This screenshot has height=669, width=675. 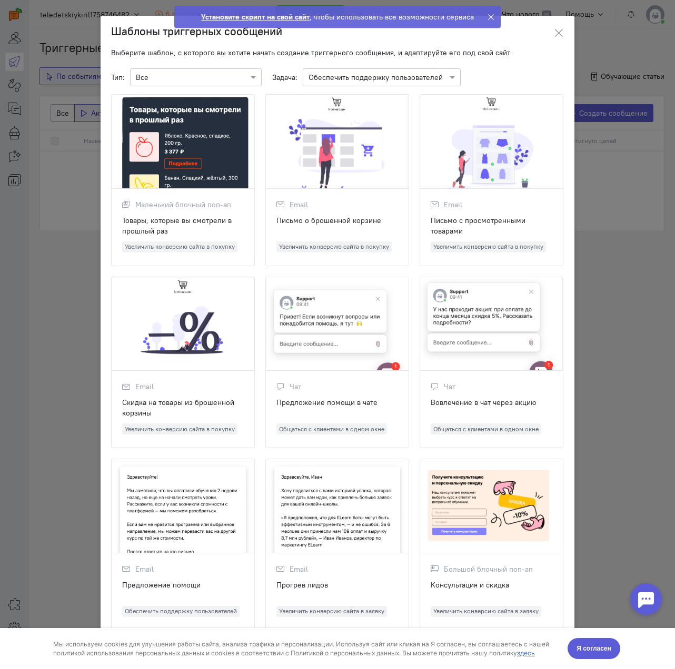 I want to click on span: Обеспечить поддержку пользователей, so click(x=180, y=611).